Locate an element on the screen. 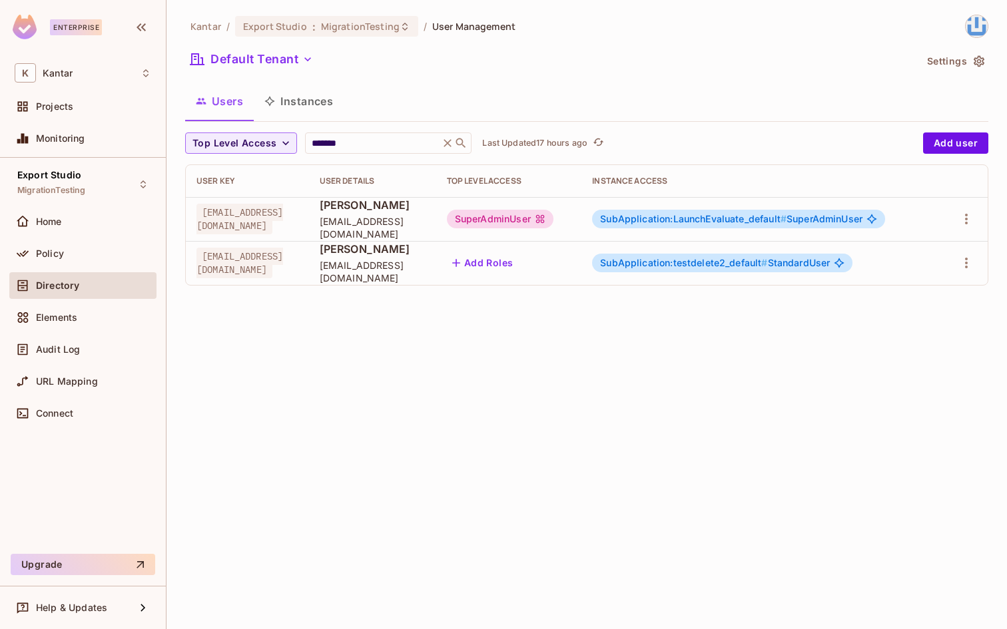 The width and height of the screenshot is (1007, 629). span: SuperAdminUser is located at coordinates (731, 219).